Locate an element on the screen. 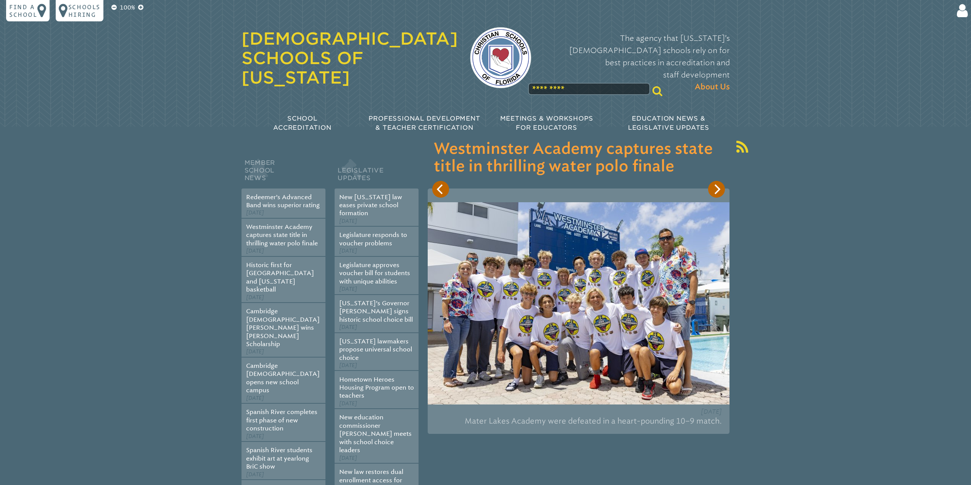  a: Spanish River students exhibit art at yearlong BriC show is located at coordinates (279, 458).